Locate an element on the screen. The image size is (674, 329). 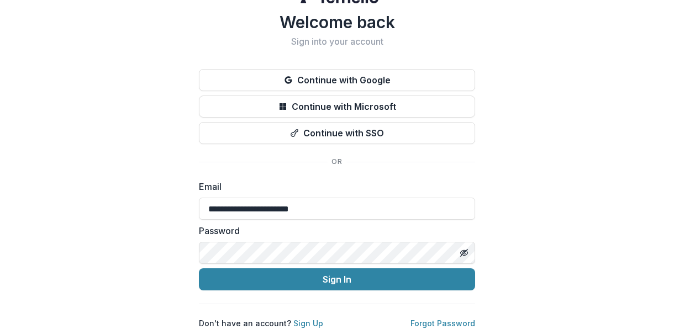
label: Email is located at coordinates (333, 187).